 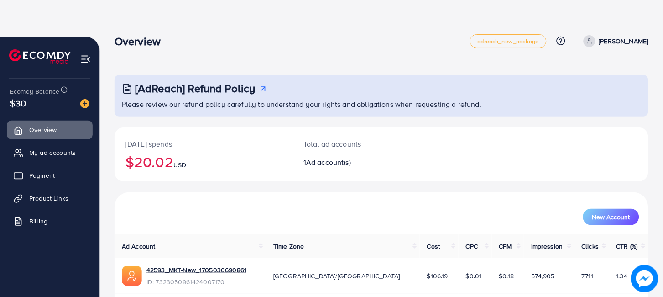 I want to click on a: adreach_new_package, so click(x=509, y=41).